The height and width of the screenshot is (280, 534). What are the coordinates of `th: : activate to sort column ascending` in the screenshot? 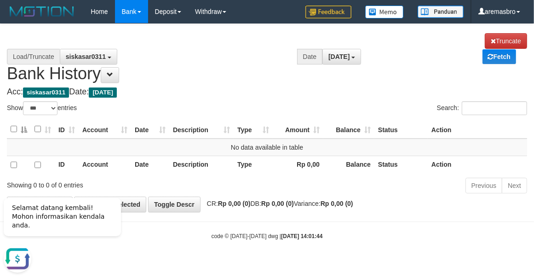 It's located at (43, 129).